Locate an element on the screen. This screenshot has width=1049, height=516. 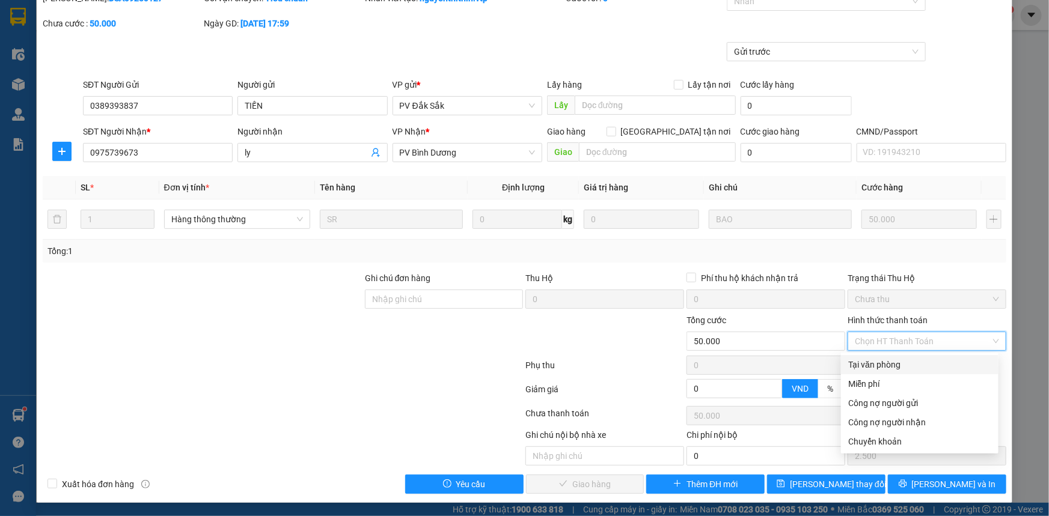
div: Công nợ người gửi is located at coordinates (919, 403).